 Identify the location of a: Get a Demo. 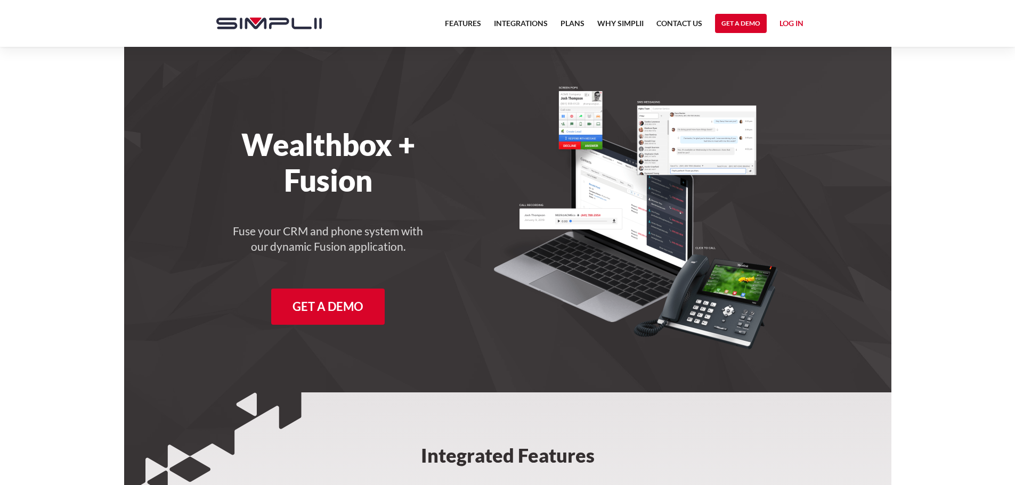
(740, 23).